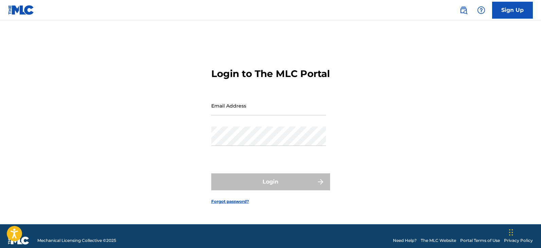 The width and height of the screenshot is (541, 248). I want to click on div: Arrastrar, so click(511, 233).